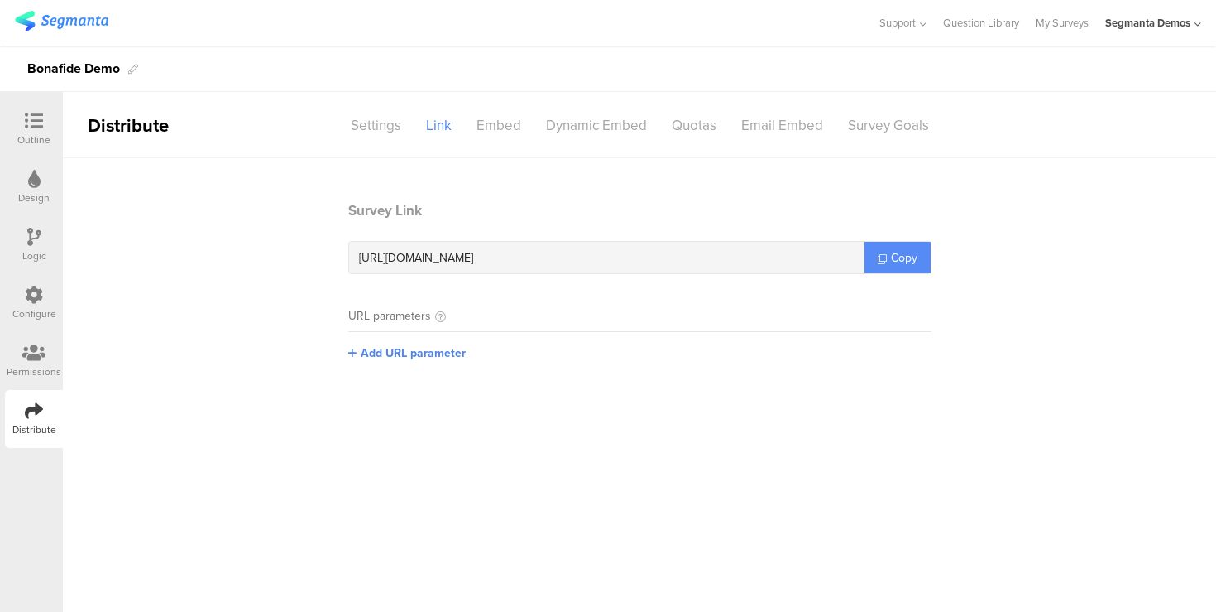  What do you see at coordinates (390, 315) in the screenshot?
I see `div: URL parameters` at bounding box center [390, 315].